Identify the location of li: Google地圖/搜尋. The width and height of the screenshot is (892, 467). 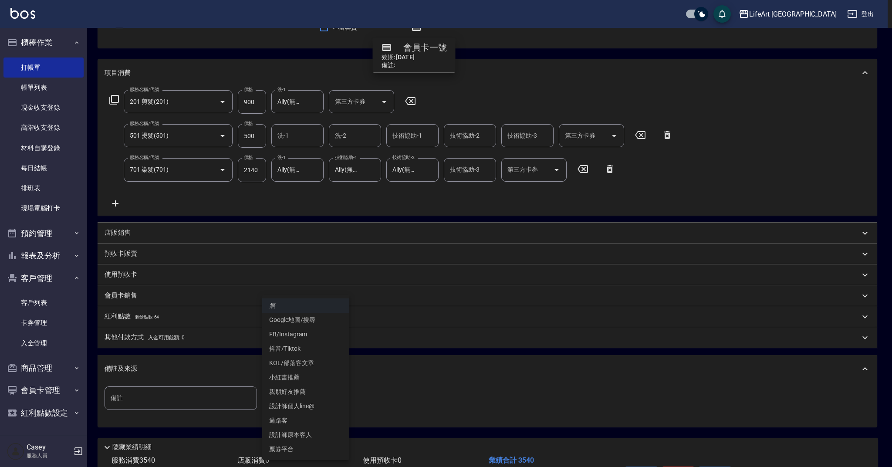
(306, 320).